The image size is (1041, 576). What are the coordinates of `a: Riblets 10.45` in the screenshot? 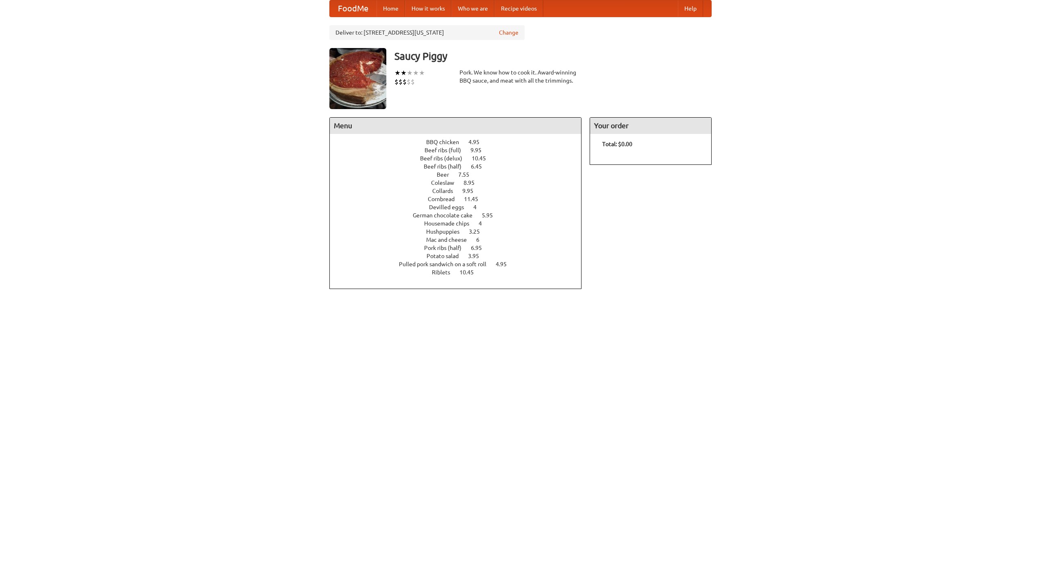 It's located at (460, 272).